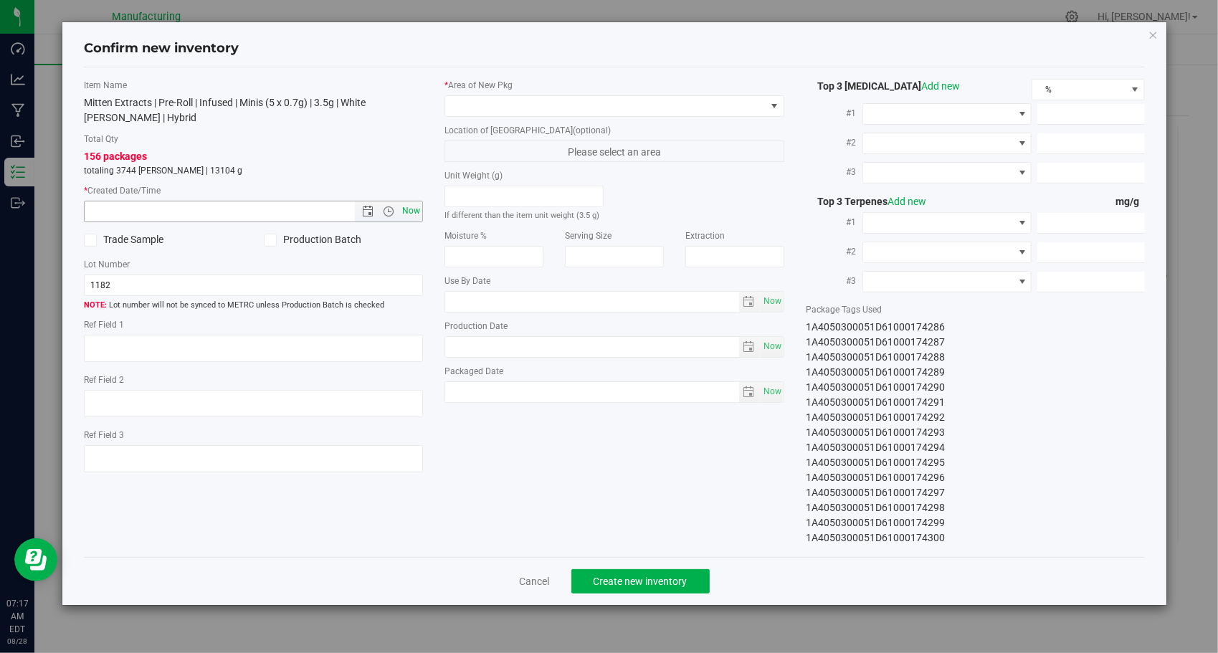 The image size is (1218, 653). I want to click on label: Production Batch, so click(343, 239).